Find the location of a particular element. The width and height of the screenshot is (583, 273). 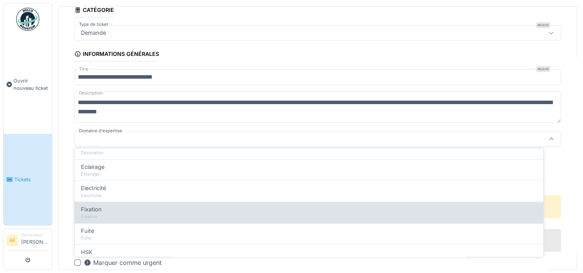

div: Décoration is located at coordinates (309, 153).